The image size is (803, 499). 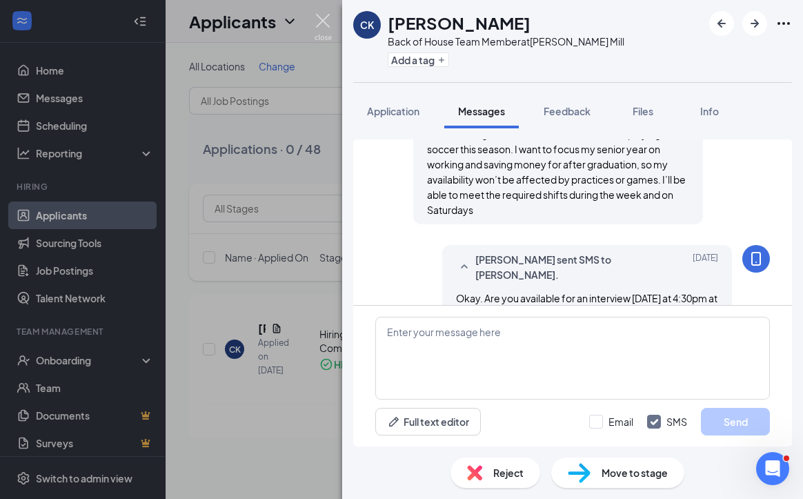 What do you see at coordinates (783, 23) in the screenshot?
I see `svg: Ellipses` at bounding box center [783, 23].